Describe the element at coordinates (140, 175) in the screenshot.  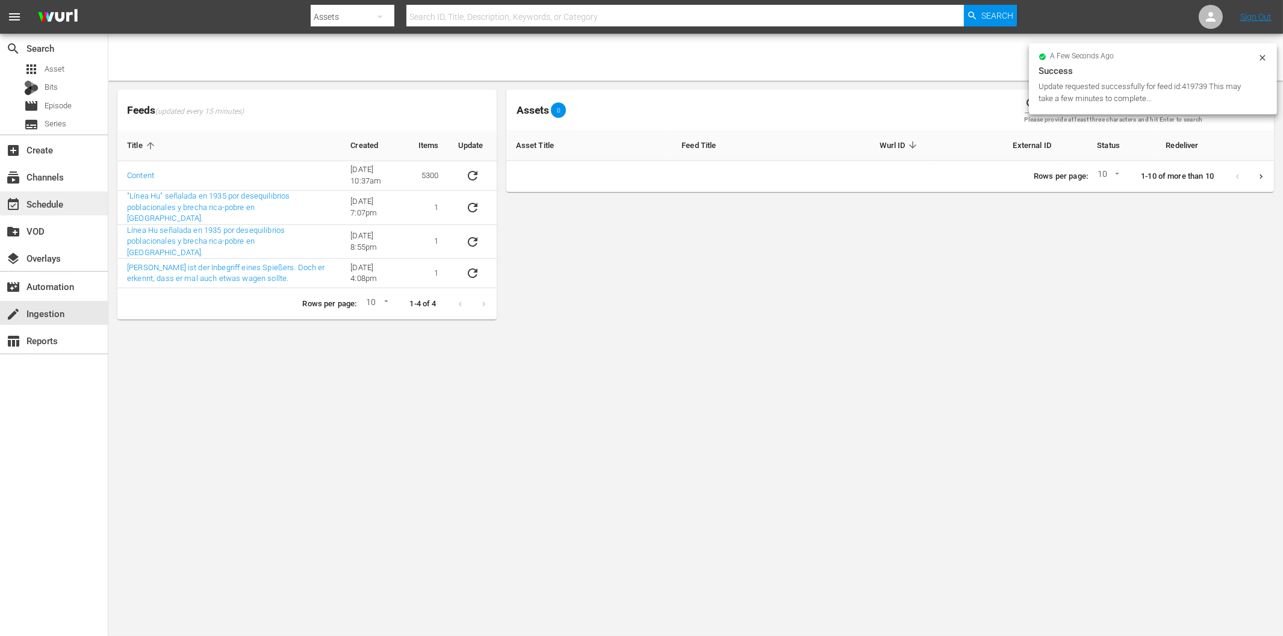
I see `a: Content` at that location.